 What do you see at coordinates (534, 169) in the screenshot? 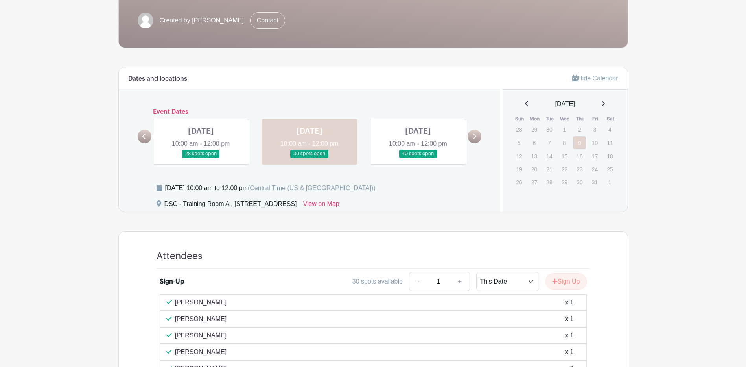
I see `p: 20` at bounding box center [534, 169].